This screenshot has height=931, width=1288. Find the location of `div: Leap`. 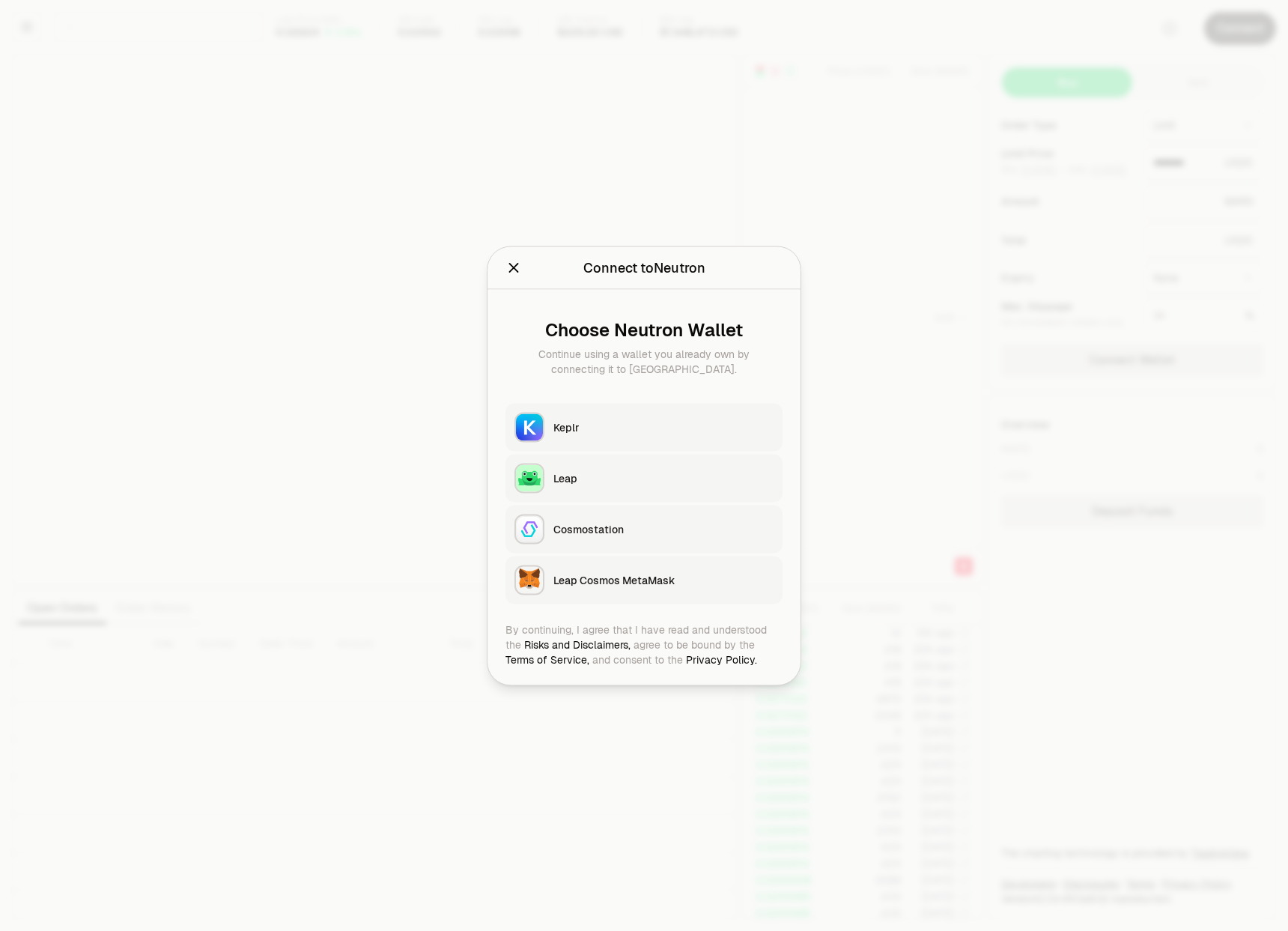

div: Leap is located at coordinates (664, 477).